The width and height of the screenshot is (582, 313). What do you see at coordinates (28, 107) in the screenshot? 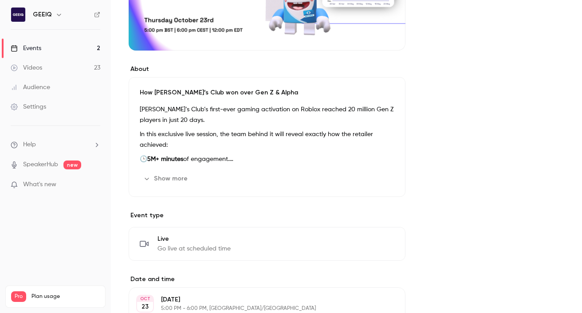
I see `div: Settings` at bounding box center [28, 107].